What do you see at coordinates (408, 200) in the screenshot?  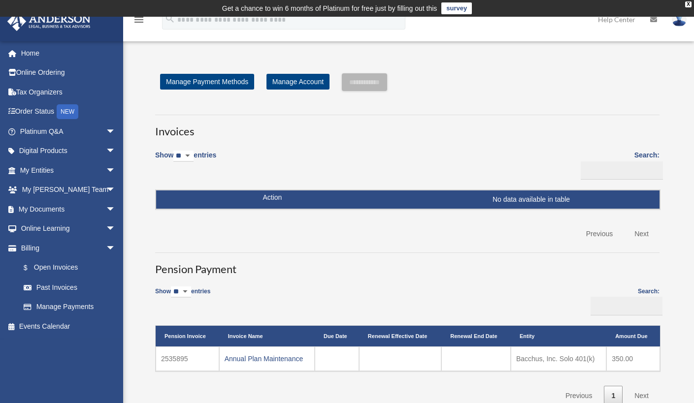 I see `td: No data available in table` at bounding box center [408, 200].